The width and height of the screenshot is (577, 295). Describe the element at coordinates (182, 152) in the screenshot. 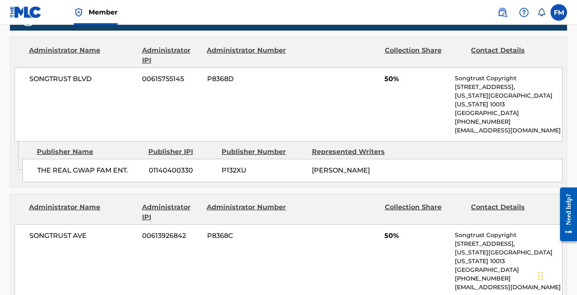

I see `div: Publisher IPI` at that location.